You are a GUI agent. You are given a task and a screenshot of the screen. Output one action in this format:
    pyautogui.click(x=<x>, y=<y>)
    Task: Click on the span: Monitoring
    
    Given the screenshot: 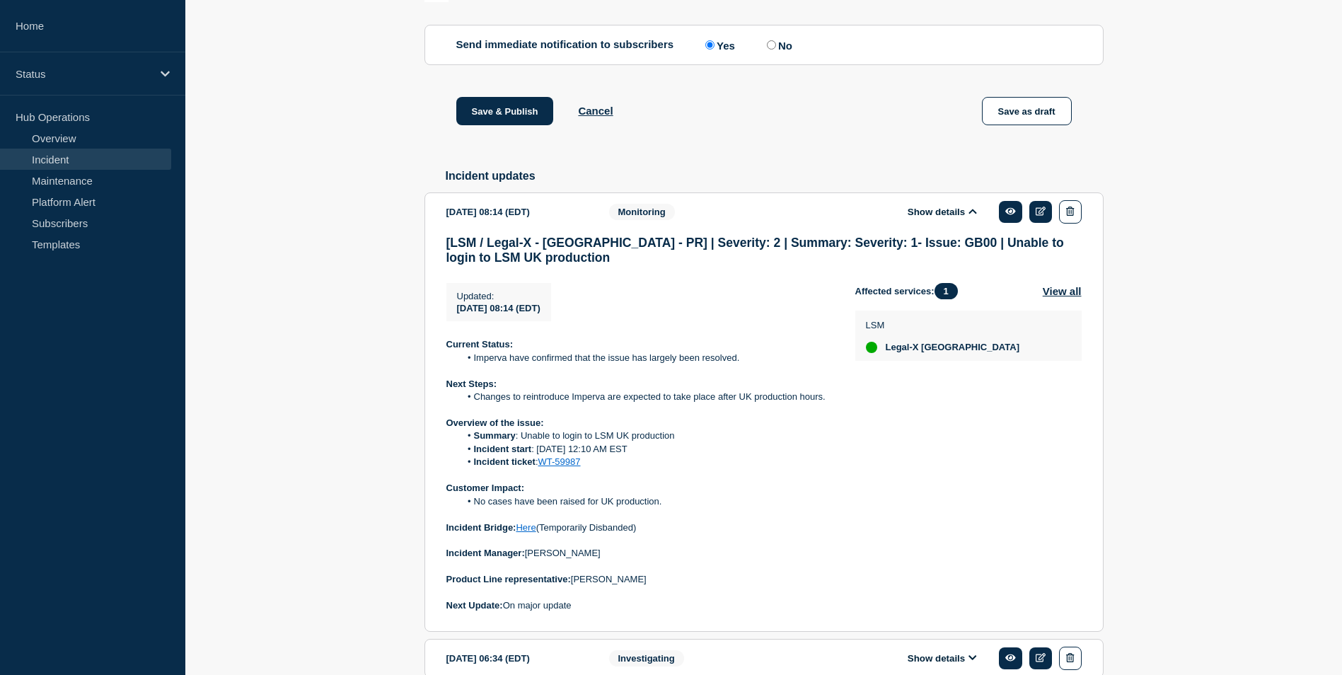 What is the action you would take?
    pyautogui.click(x=642, y=212)
    